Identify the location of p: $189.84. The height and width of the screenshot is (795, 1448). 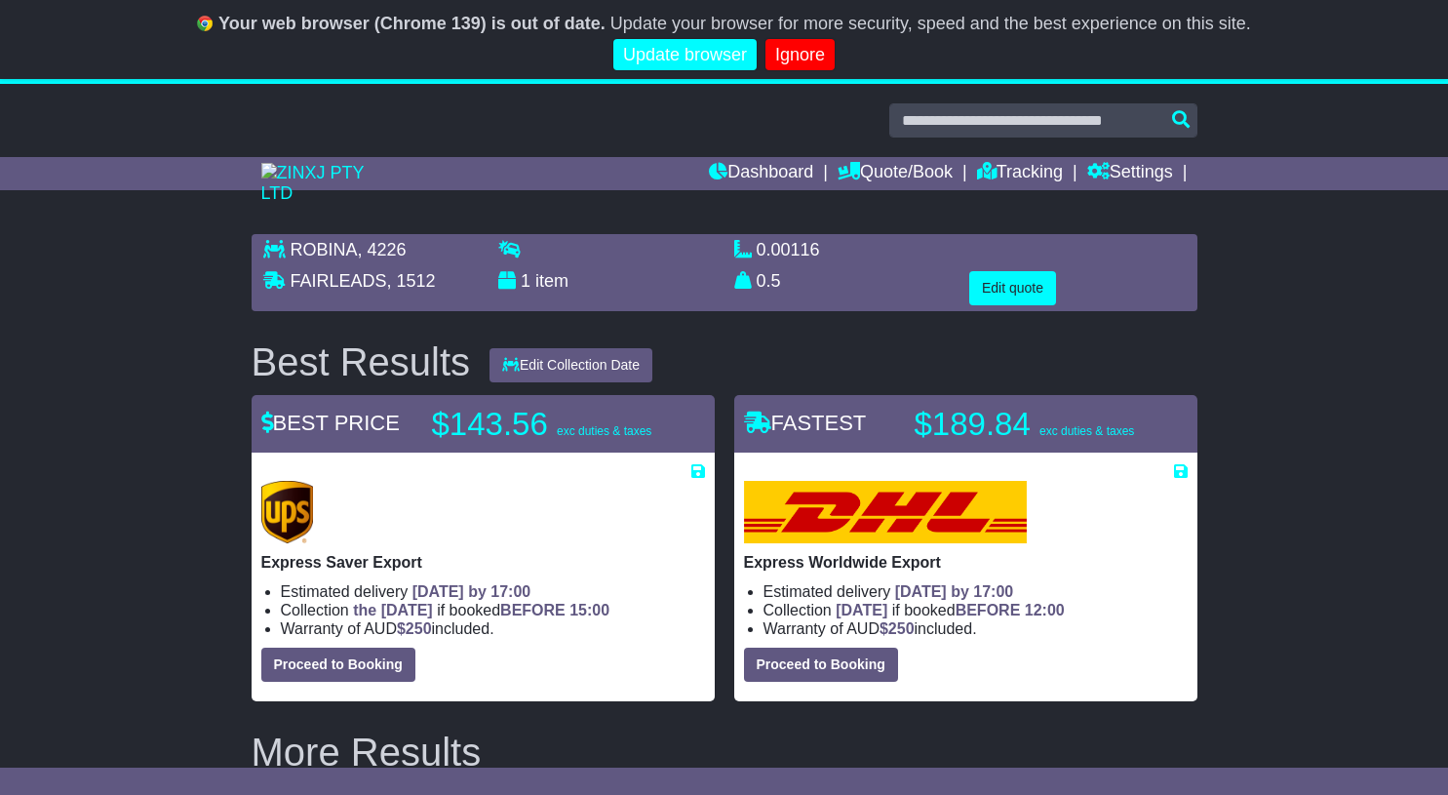
(1037, 424).